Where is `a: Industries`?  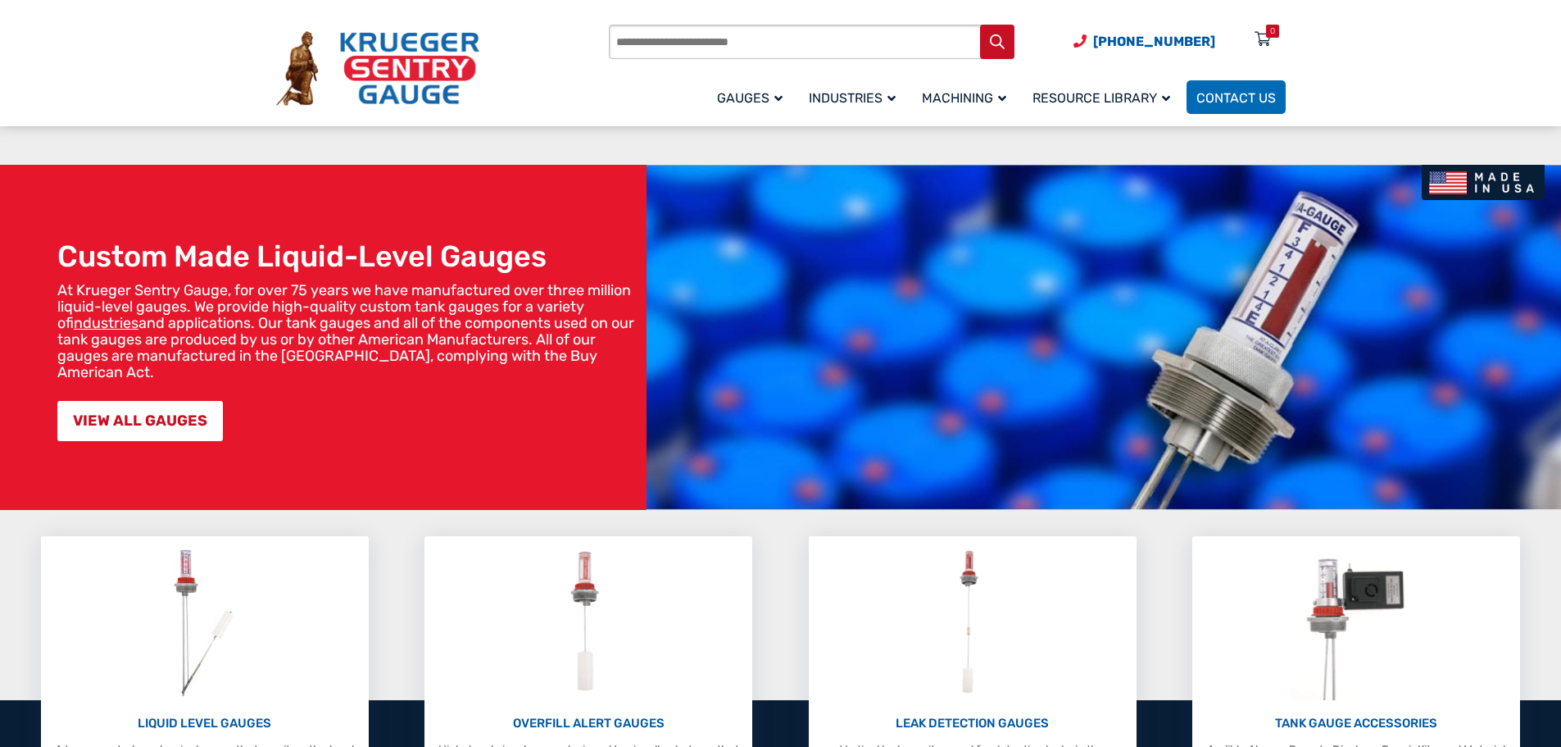
a: Industries is located at coordinates (856, 97).